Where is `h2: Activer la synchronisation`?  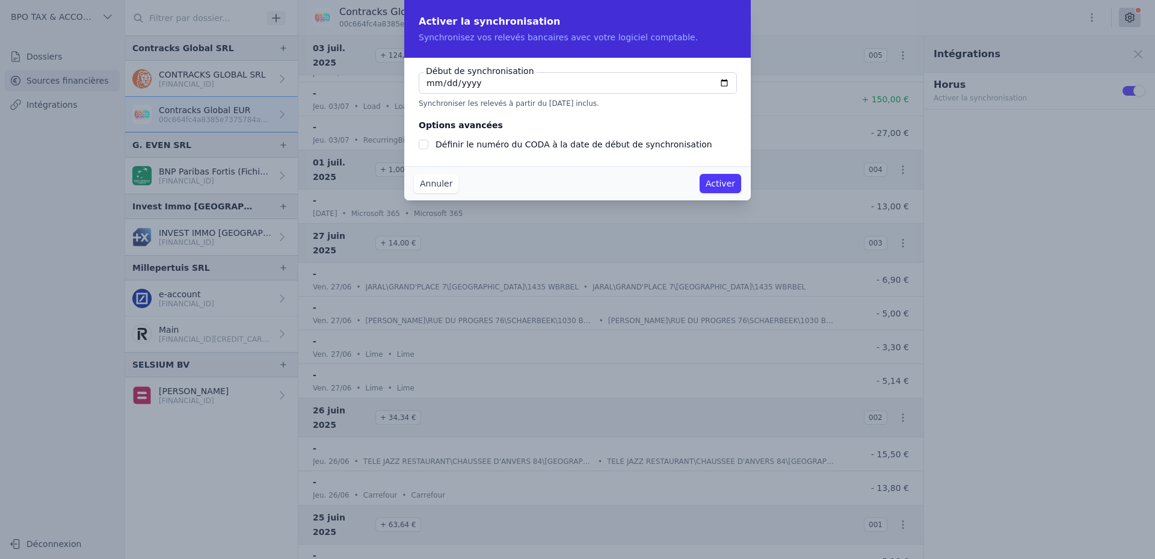 h2: Activer la synchronisation is located at coordinates (578, 22).